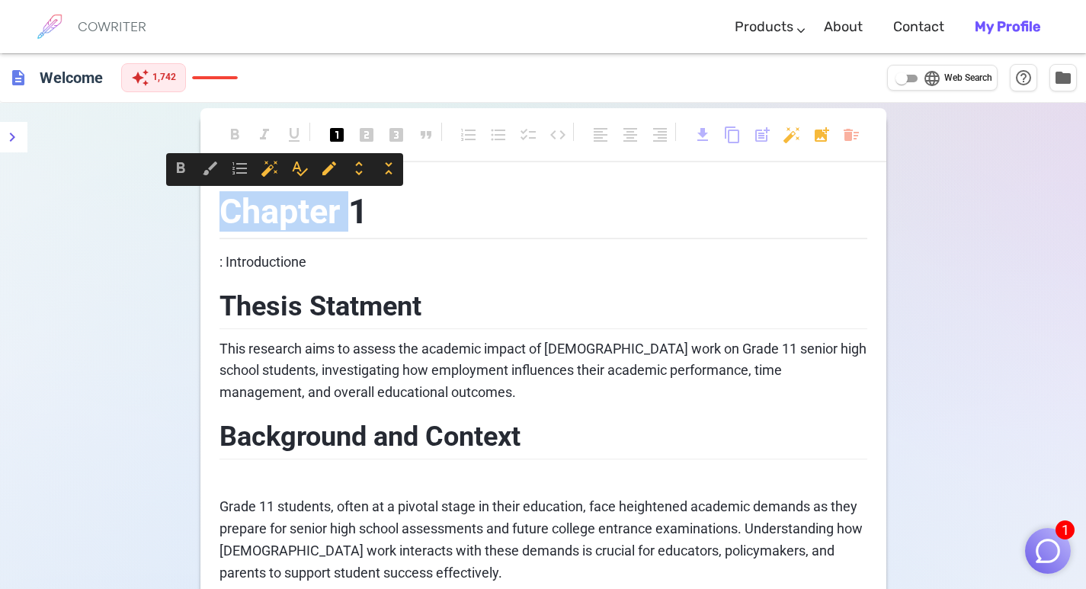  I want to click on a: Contact, so click(918, 27).